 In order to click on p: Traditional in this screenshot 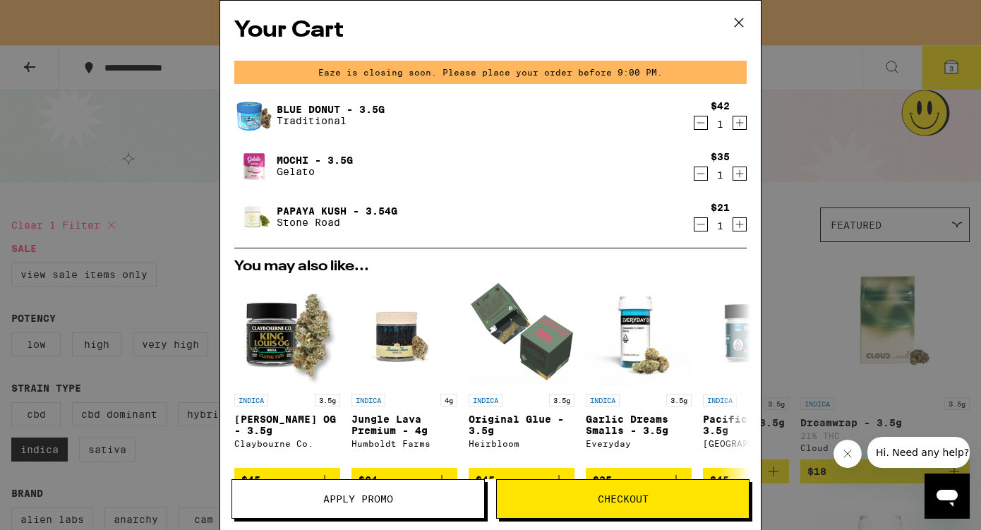, I will do `click(330, 121)`.